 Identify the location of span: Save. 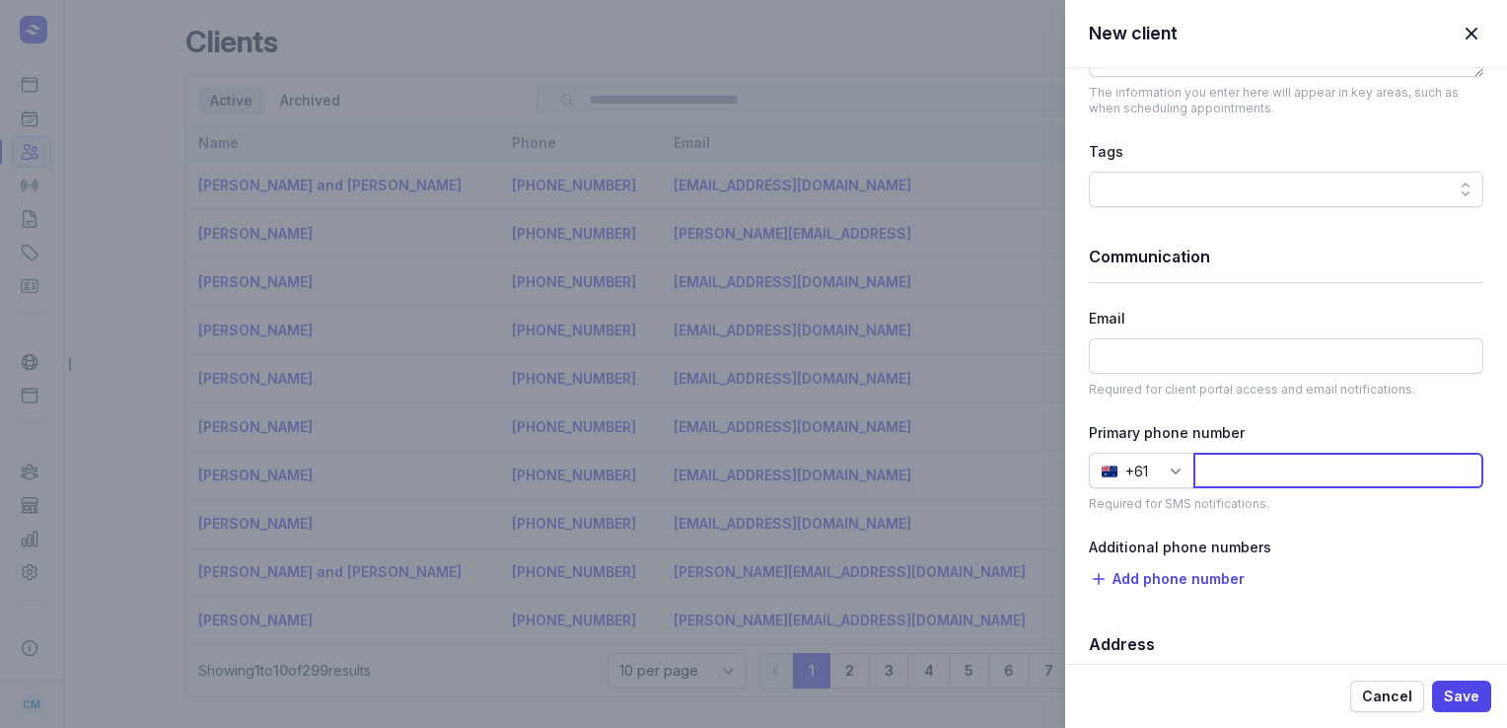
(1461, 696).